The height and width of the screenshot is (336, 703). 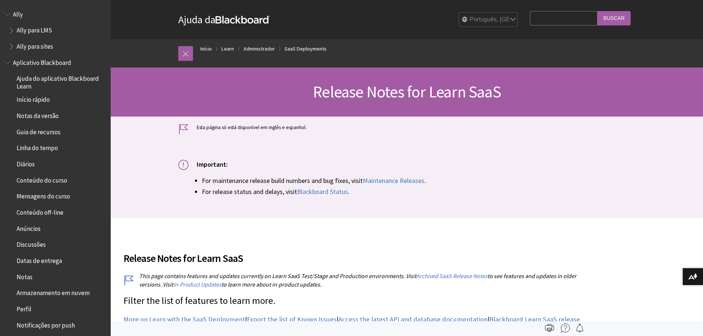 I want to click on a: Learn, so click(x=228, y=49).